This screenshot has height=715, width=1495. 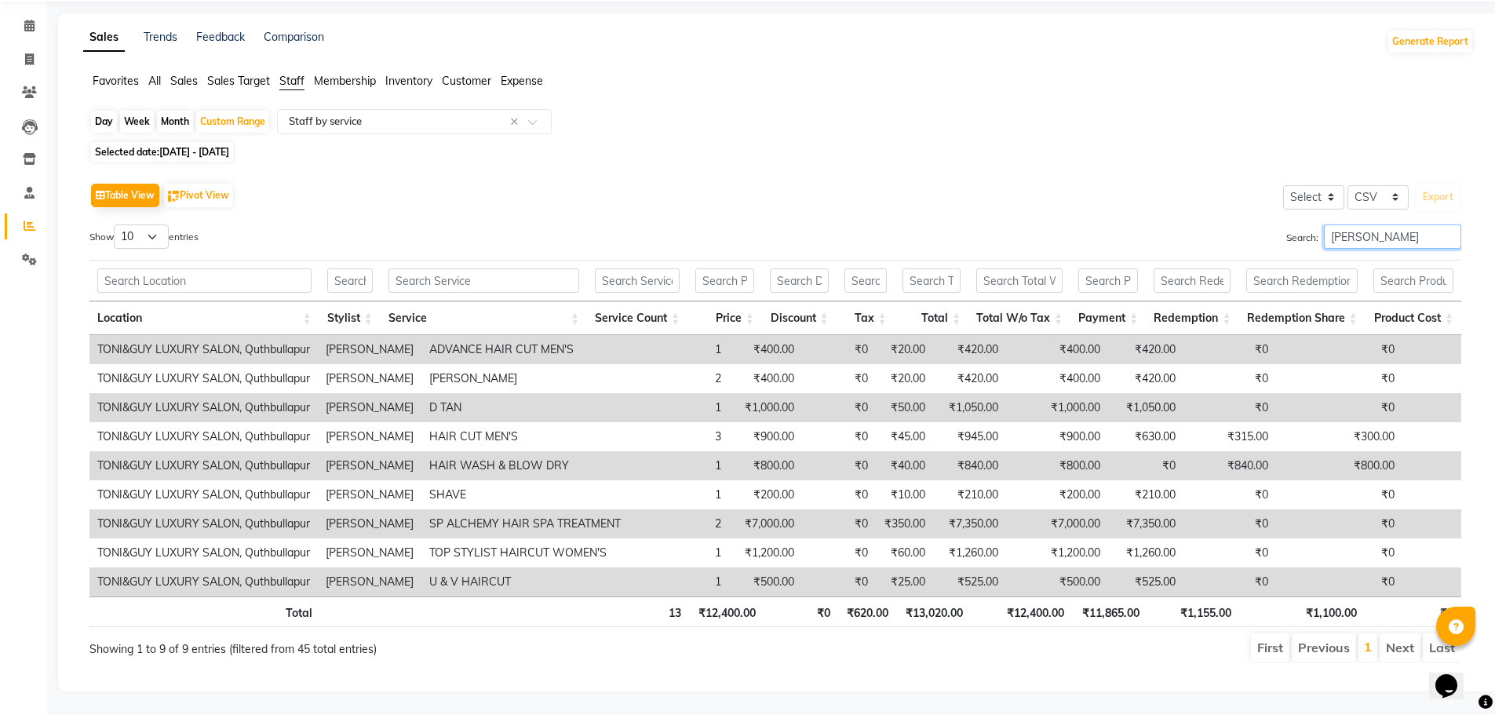 I want to click on td: D TAN, so click(x=525, y=407).